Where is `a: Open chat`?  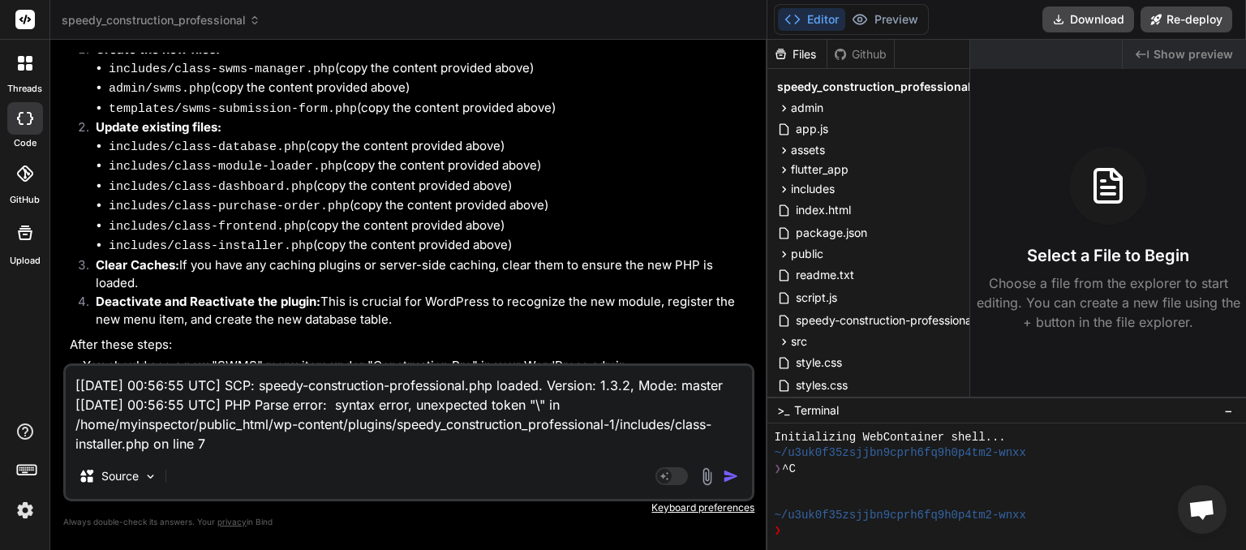 a: Open chat is located at coordinates (1202, 509).